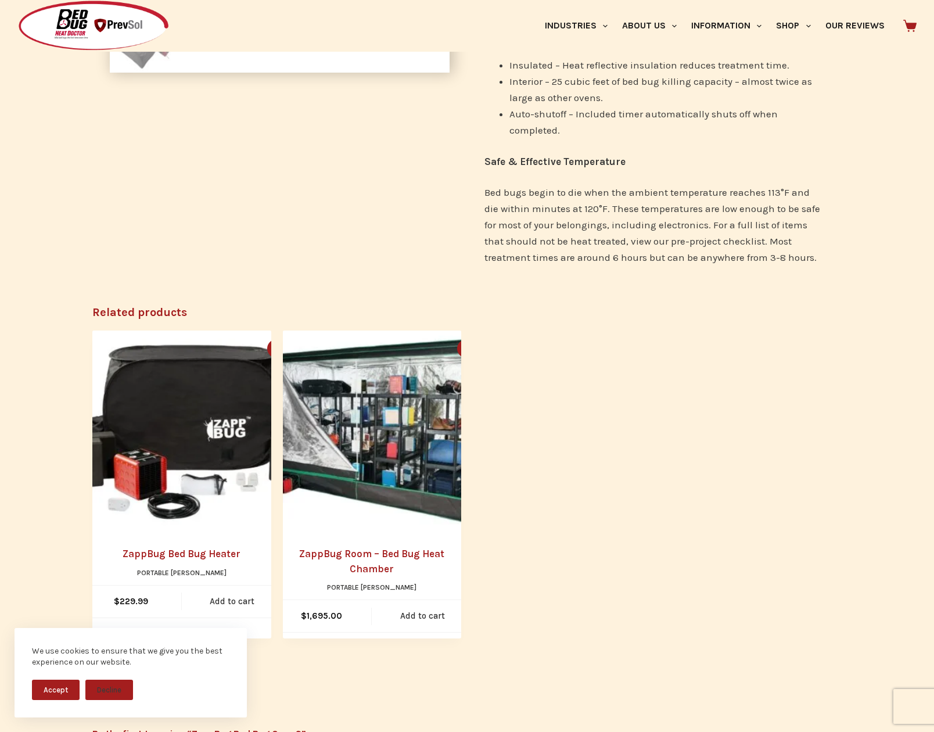 The width and height of the screenshot is (934, 732). Describe the element at coordinates (131, 657) in the screenshot. I see `div: We use cookies to ensure that we give you the best experience on our website.` at that location.